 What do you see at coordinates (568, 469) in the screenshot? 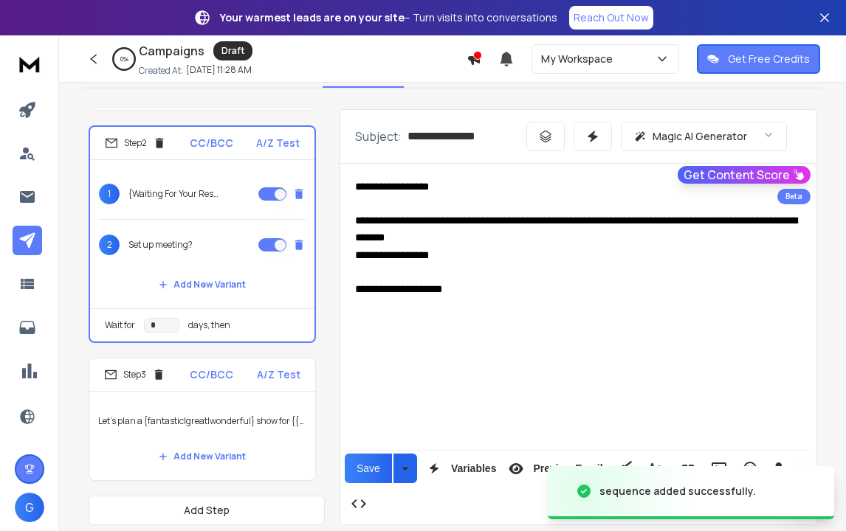
I see `span: Preview Email` at bounding box center [568, 469].